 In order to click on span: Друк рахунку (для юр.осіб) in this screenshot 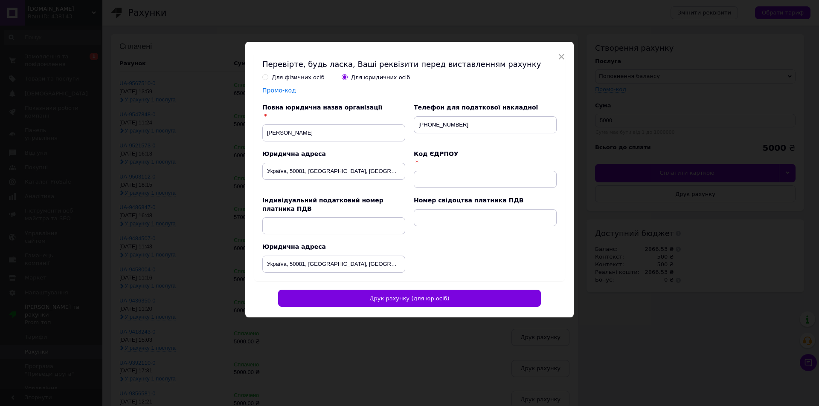, I will do `click(409, 299)`.